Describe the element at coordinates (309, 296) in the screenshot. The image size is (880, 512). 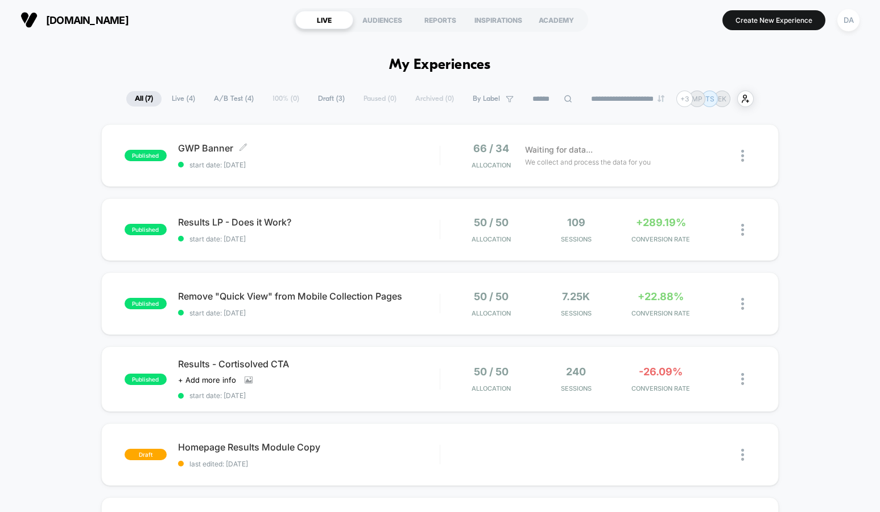
I see `span: Remove "Quick View" from Mobile Collection Pages` at that location.